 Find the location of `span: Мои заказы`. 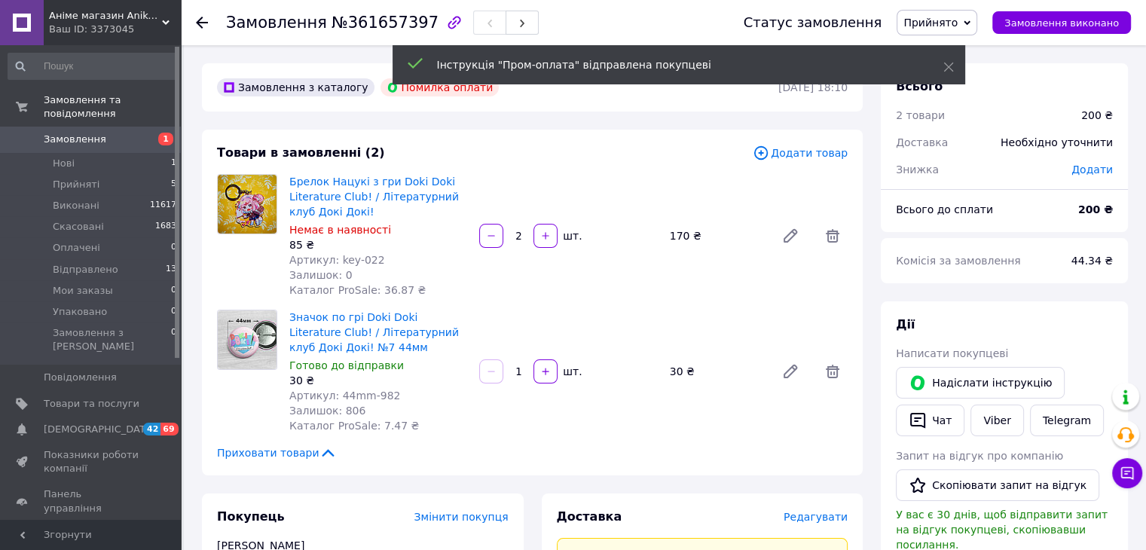

span: Мои заказы is located at coordinates (83, 291).